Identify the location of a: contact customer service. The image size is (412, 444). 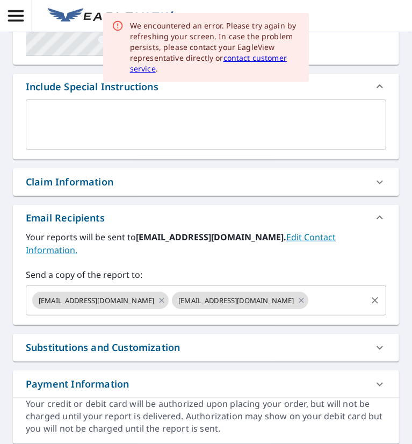
(209, 63).